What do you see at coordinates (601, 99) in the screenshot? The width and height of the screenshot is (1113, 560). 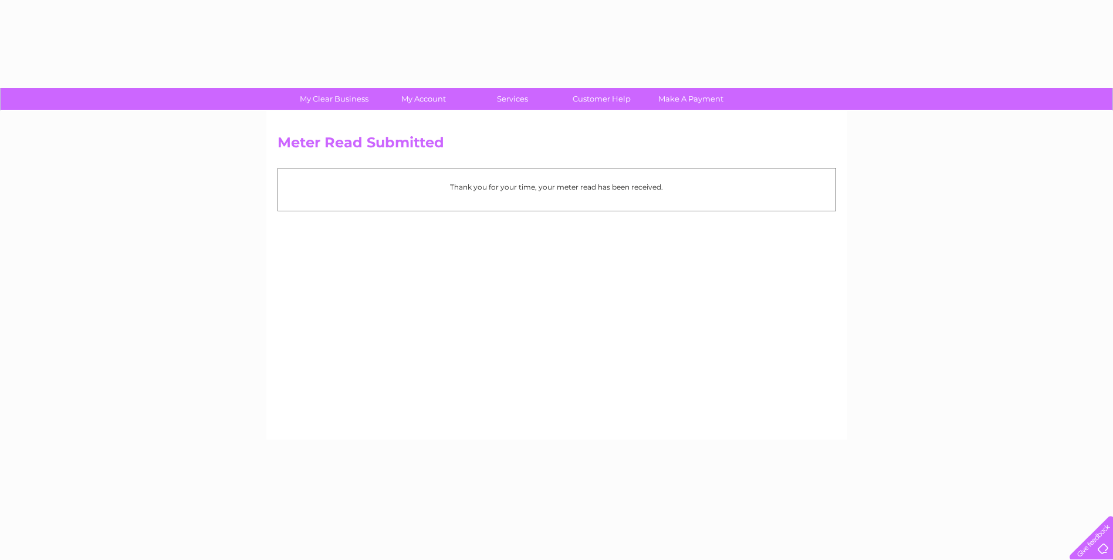 I see `a: Customer Help` at bounding box center [601, 99].